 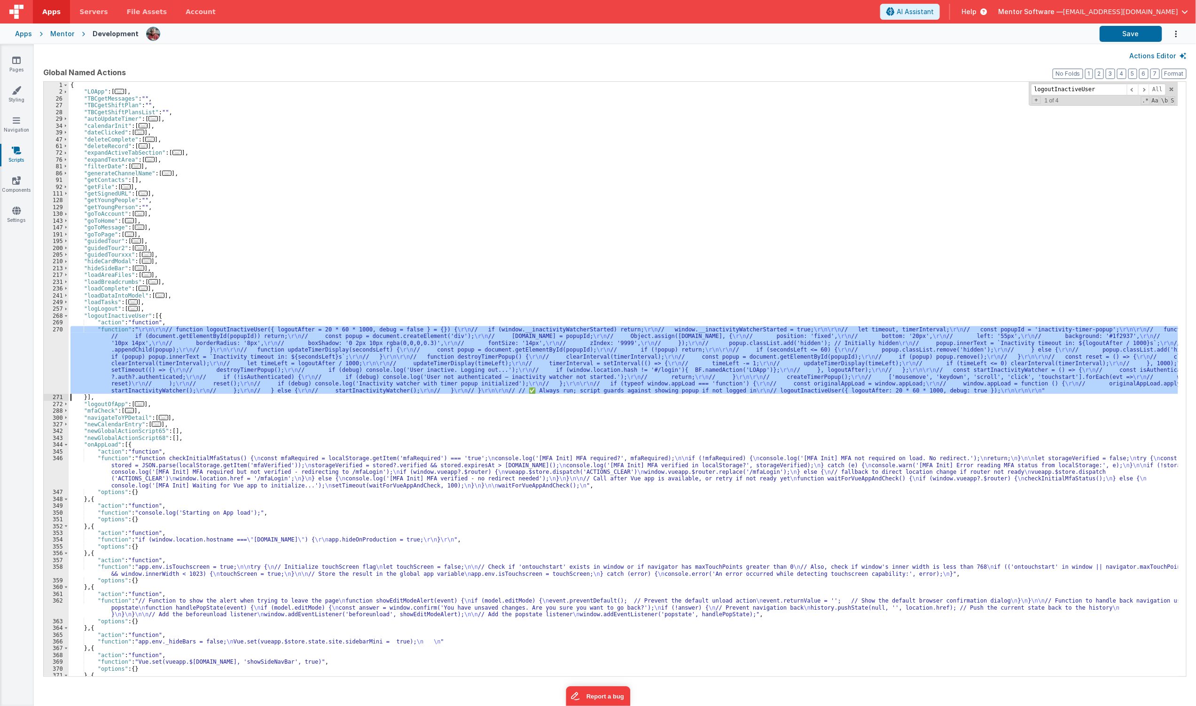 What do you see at coordinates (56, 648) in the screenshot?
I see `div: 367` at bounding box center [56, 648].